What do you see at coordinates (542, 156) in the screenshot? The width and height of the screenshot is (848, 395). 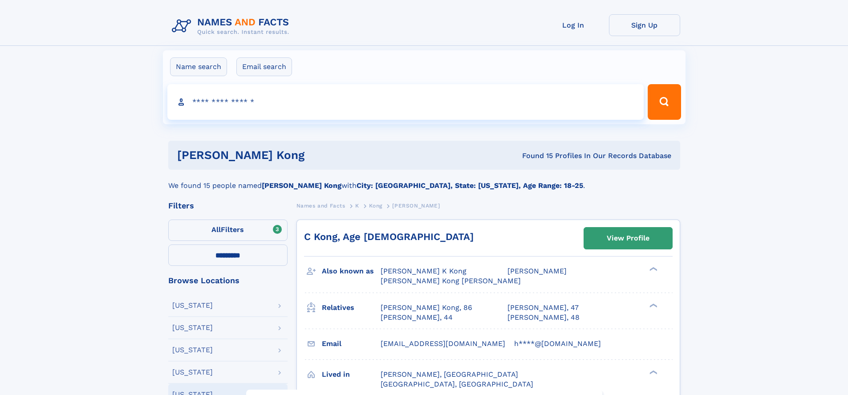 I see `div: Found 15 Profiles In Our Records Database` at bounding box center [542, 156].